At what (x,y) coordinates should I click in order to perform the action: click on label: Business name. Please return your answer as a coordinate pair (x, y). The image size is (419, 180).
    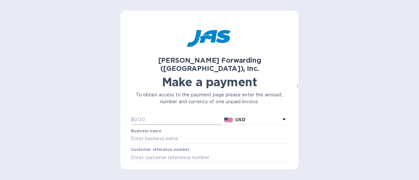
    Looking at the image, I should click on (146, 131).